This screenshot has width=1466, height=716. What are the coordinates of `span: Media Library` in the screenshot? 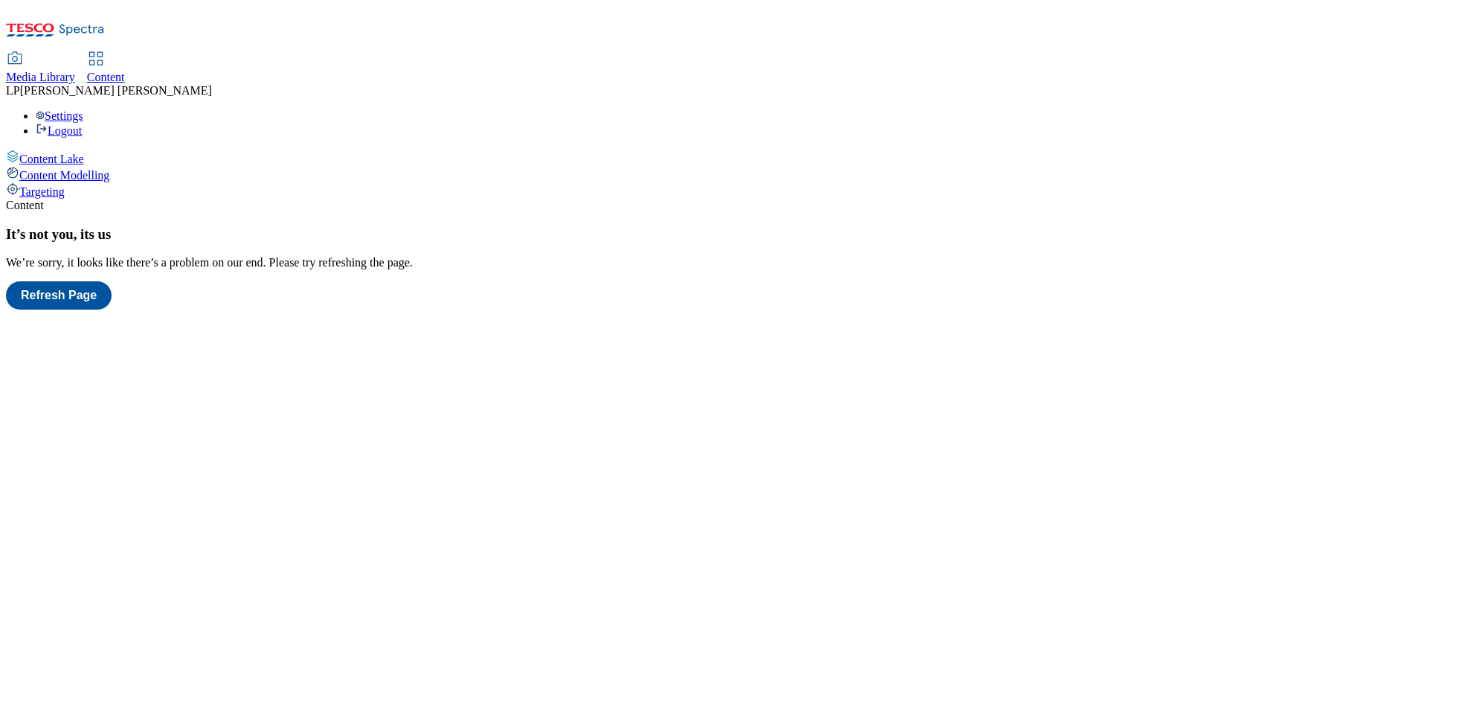 It's located at (40, 77).